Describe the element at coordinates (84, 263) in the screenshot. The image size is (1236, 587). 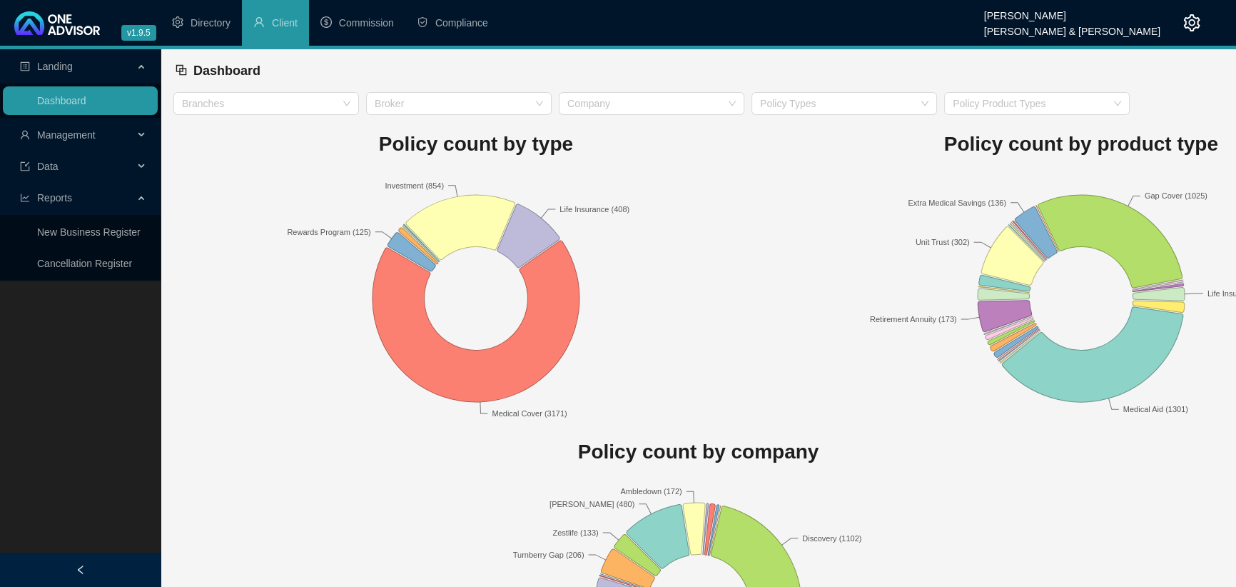
I see `a: Cancellation Register` at that location.